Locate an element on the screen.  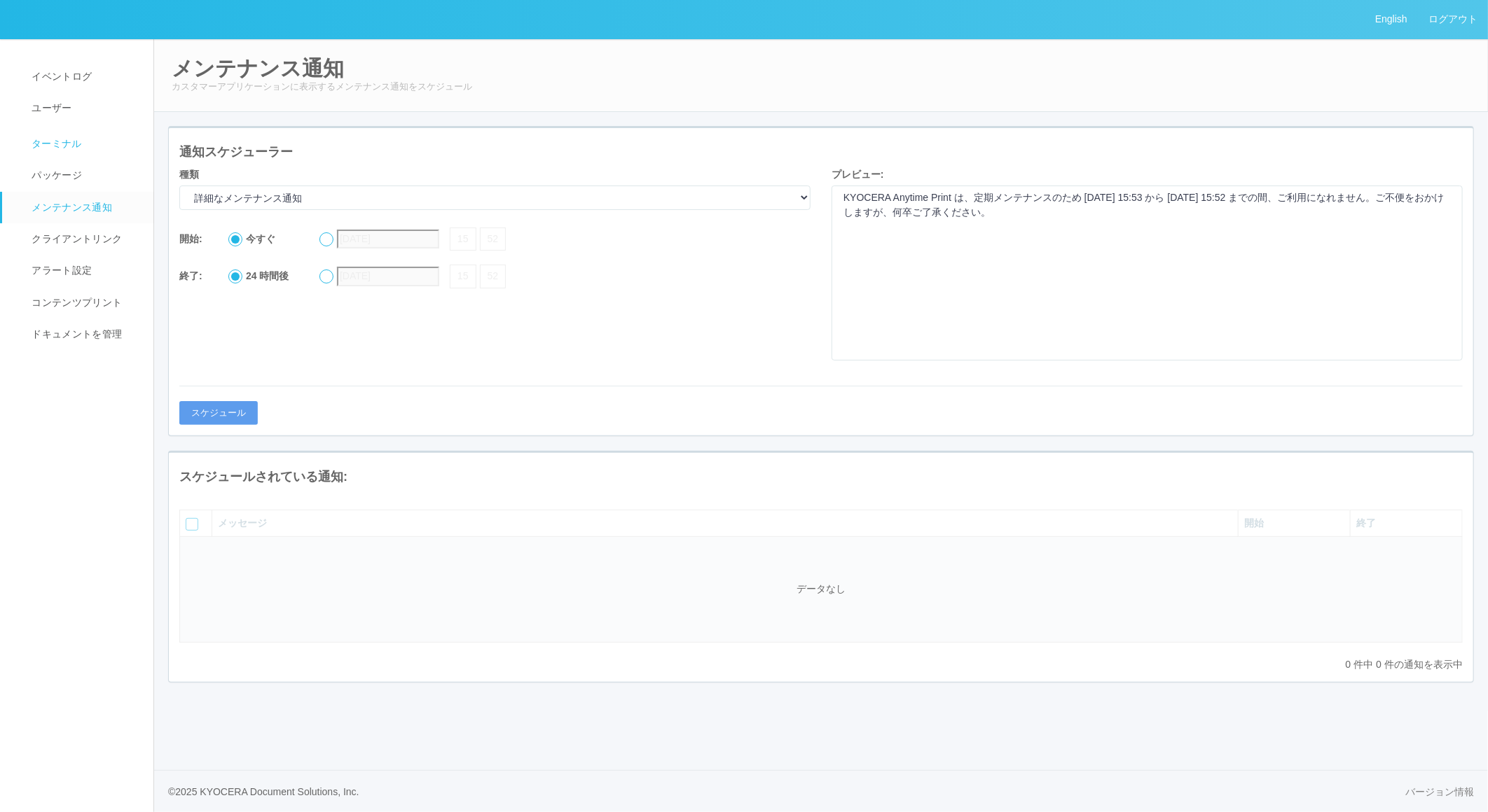
label: 種類 is located at coordinates (189, 174).